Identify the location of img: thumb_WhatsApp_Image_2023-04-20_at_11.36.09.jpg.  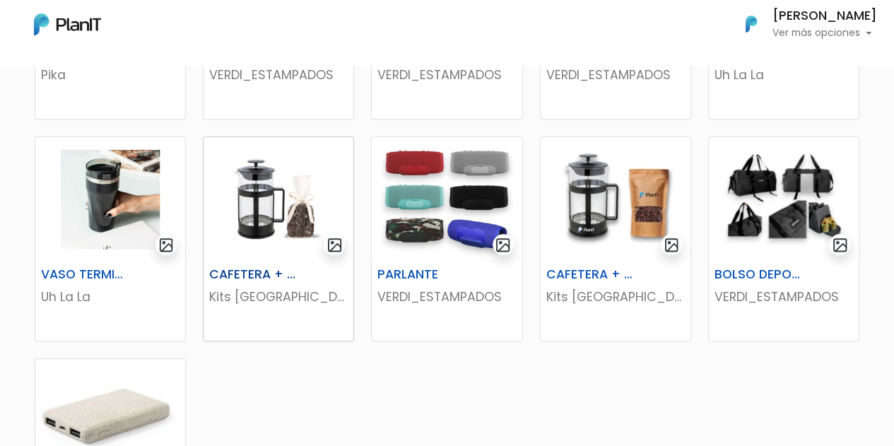
(110, 199).